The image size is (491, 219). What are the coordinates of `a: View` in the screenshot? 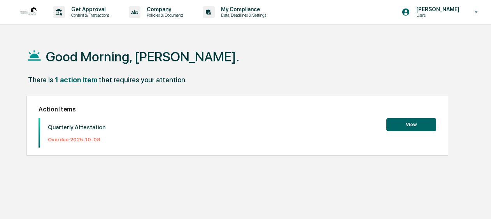 It's located at (411, 124).